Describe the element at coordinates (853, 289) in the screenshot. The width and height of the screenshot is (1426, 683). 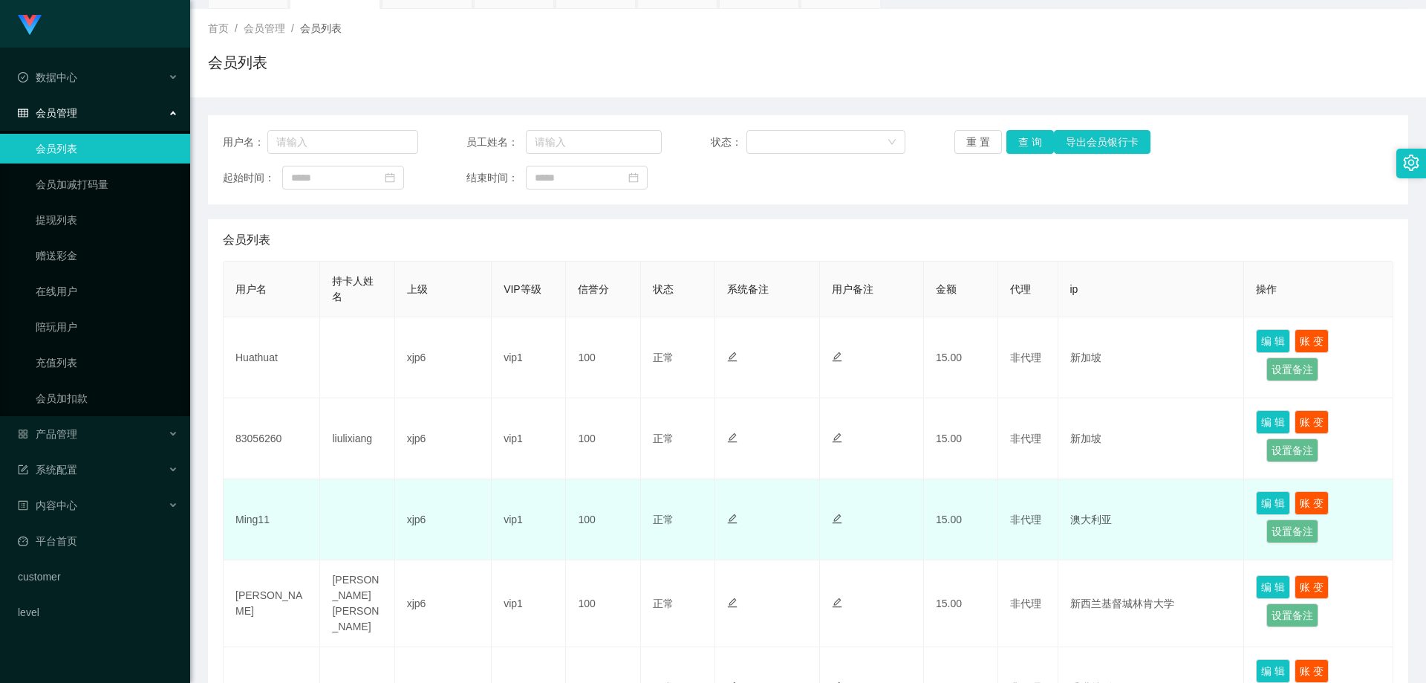
I see `span: 用户备注` at that location.